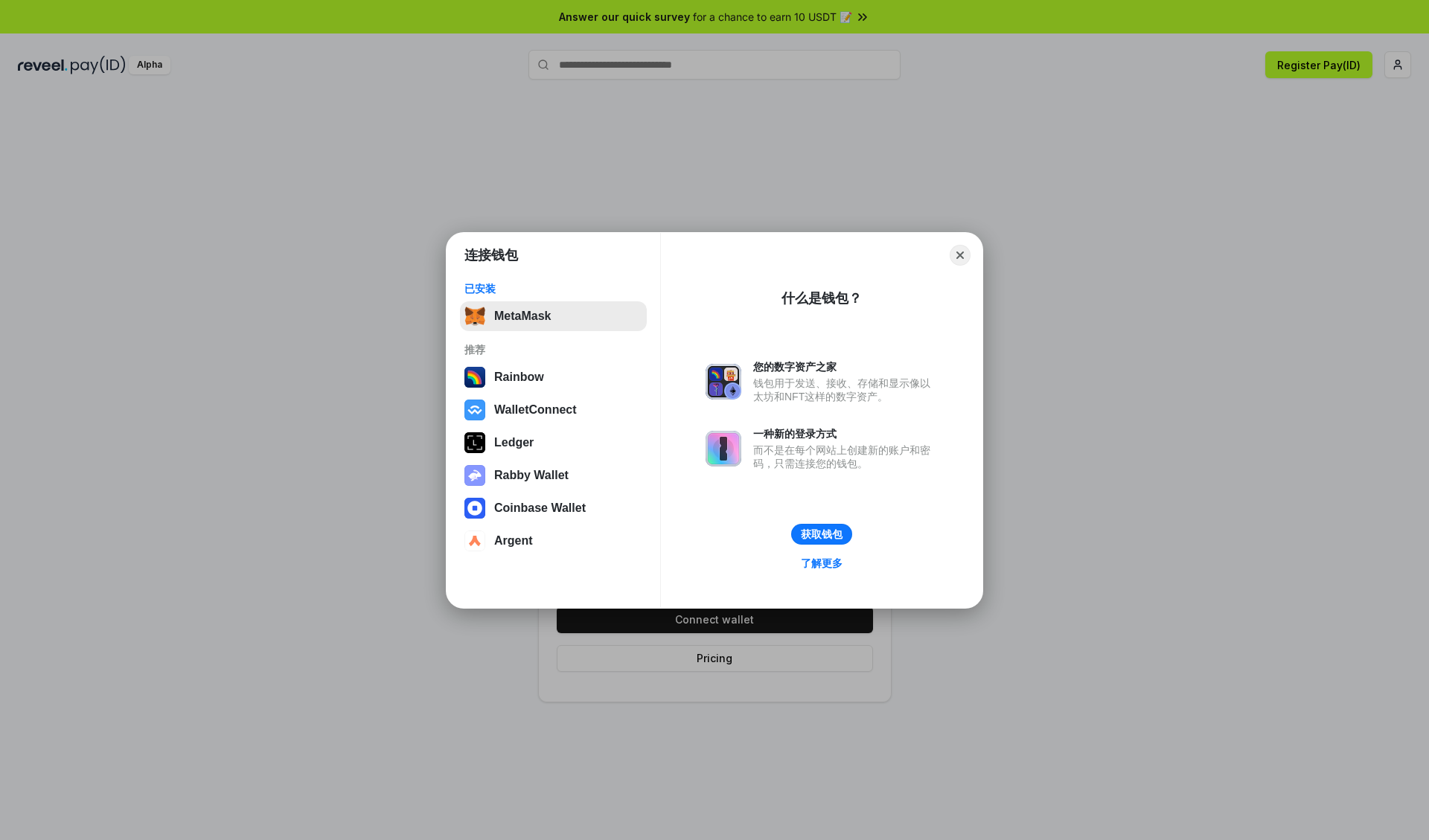 This screenshot has height=840, width=1429. I want to click on button: 获取钱包, so click(822, 534).